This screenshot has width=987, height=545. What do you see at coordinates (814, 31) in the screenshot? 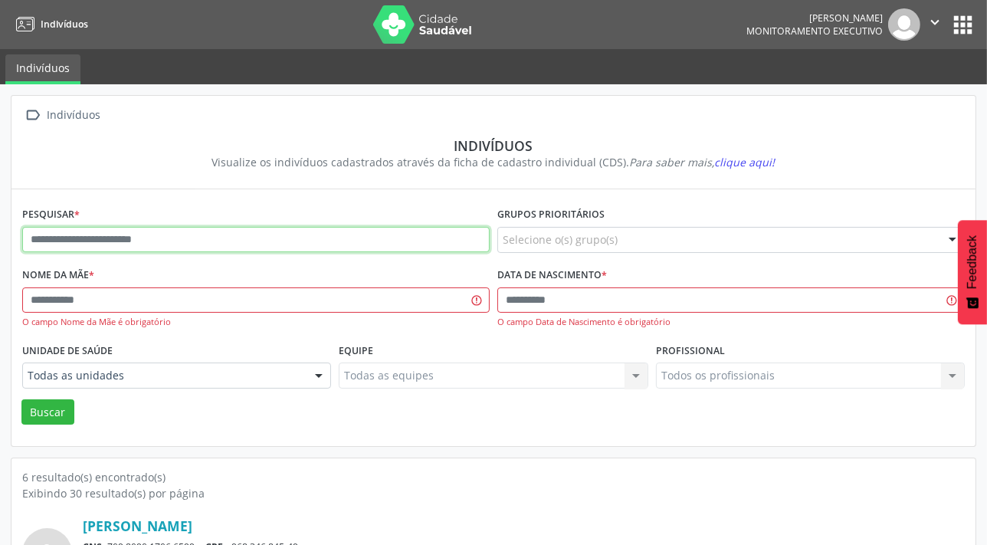
I see `span: Monitoramento Executivo` at bounding box center [814, 31].